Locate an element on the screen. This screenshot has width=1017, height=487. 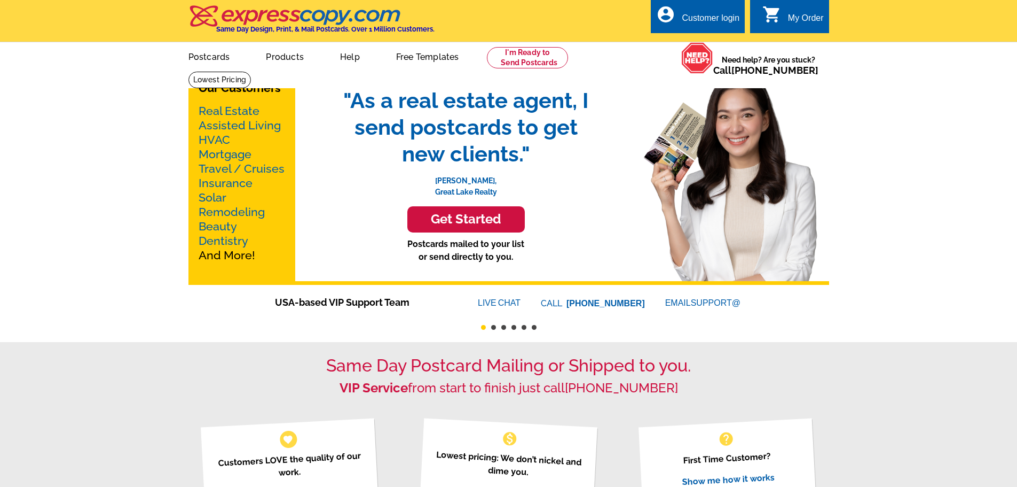
a: Travel / Cruises is located at coordinates (241, 168).